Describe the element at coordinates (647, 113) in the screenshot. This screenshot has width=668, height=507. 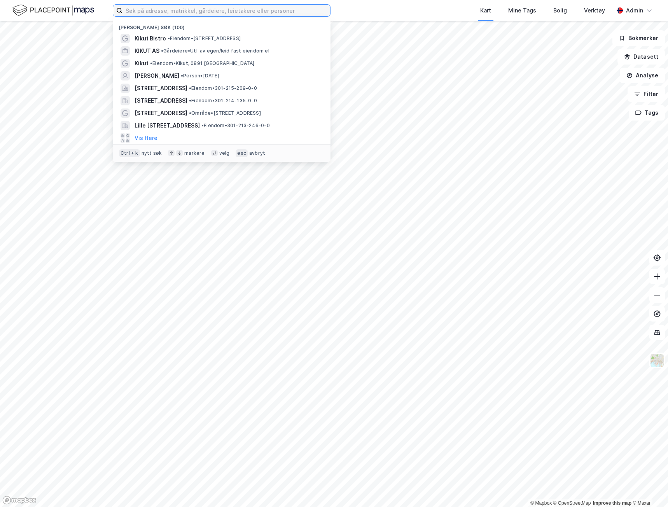
I see `button: Tags` at that location.